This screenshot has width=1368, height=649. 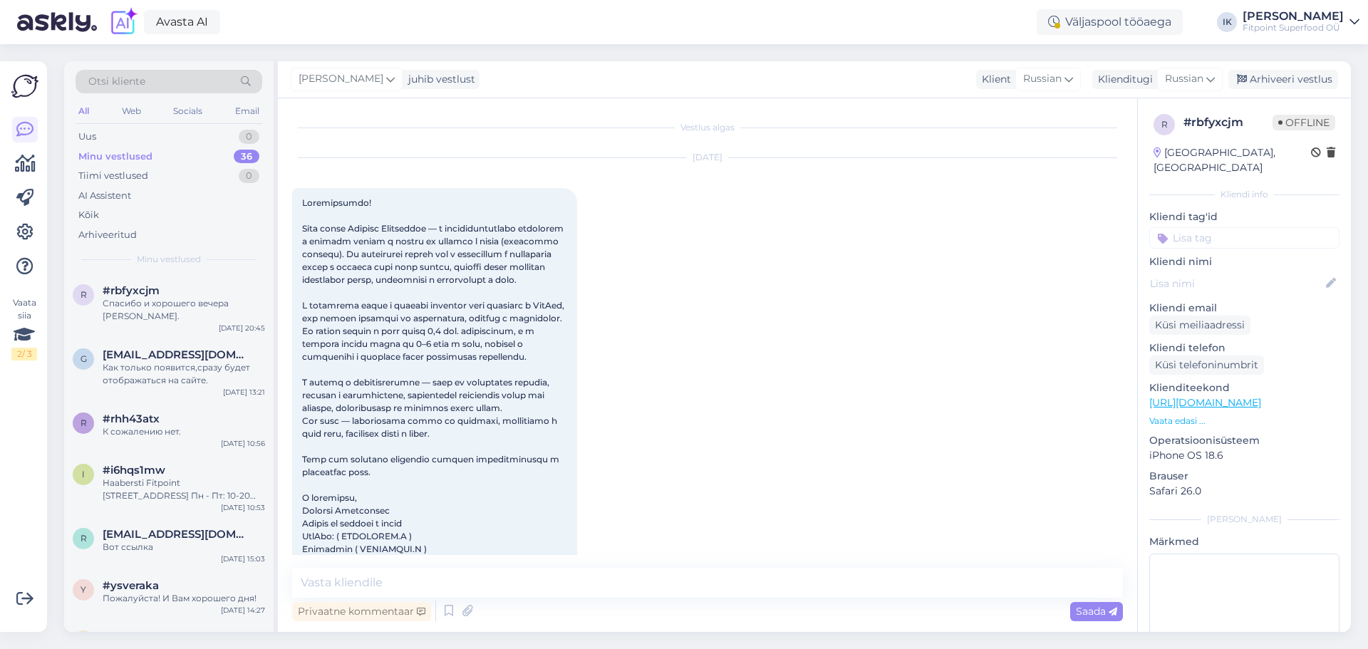 I want to click on p: Klienditeekond, so click(x=1244, y=388).